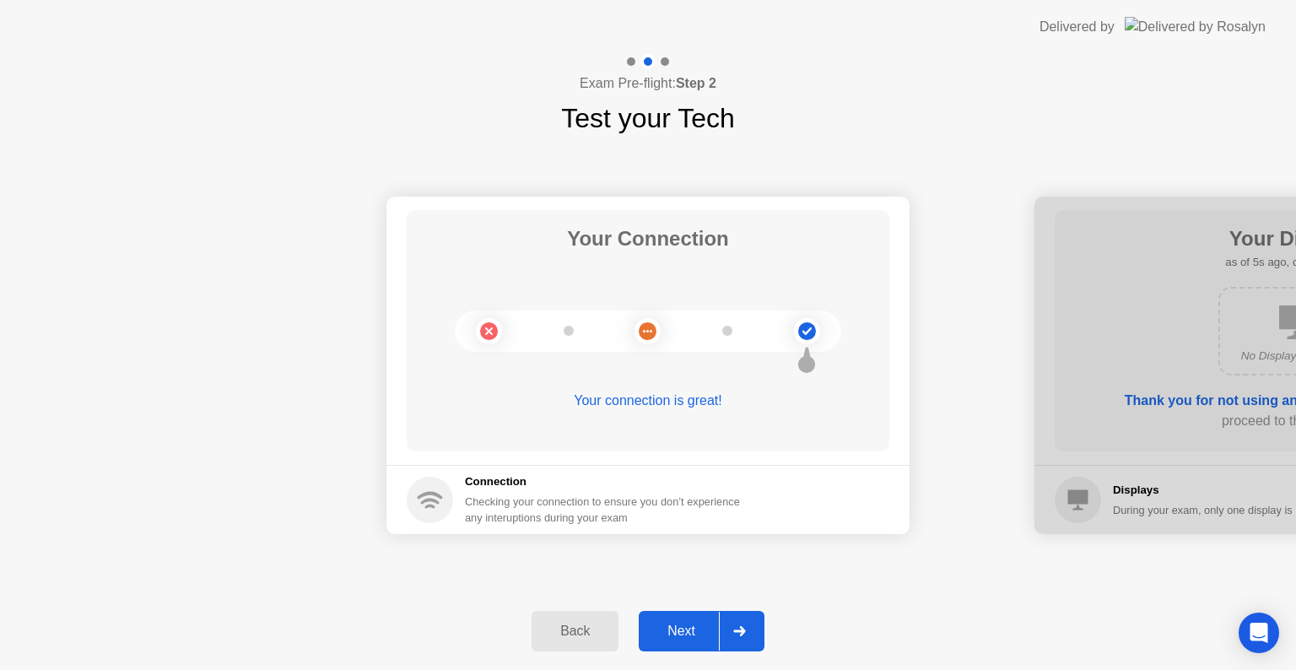  I want to click on div: Delivered by, so click(1077, 27).